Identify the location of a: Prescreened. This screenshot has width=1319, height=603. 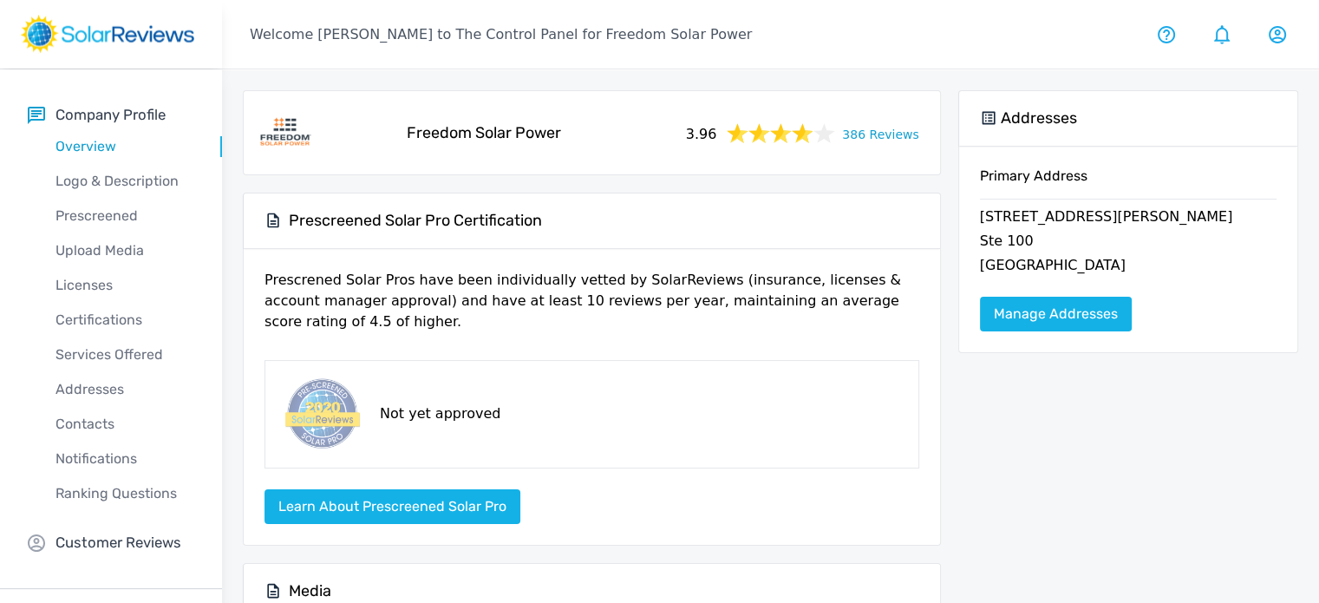
(125, 216).